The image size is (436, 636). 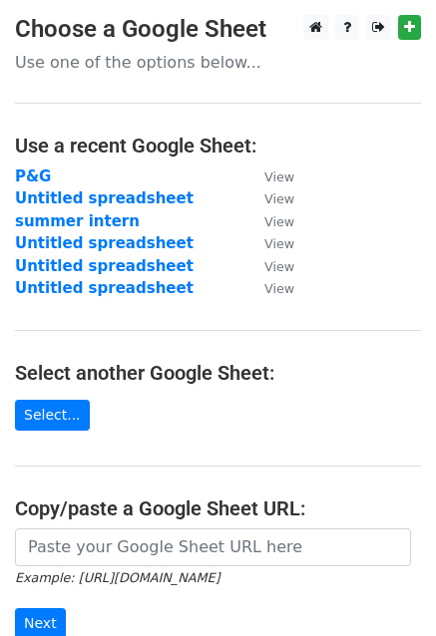 What do you see at coordinates (217, 373) in the screenshot?
I see `h4: Select another Google Sheet:` at bounding box center [217, 373].